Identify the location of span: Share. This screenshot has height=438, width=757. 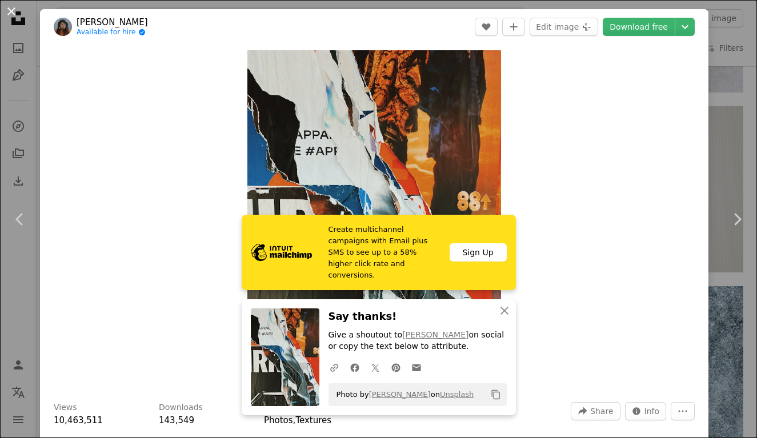
(602, 411).